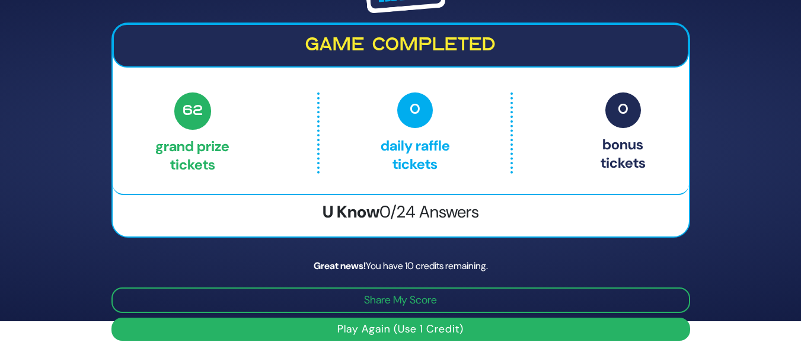  Describe the element at coordinates (401, 212) in the screenshot. I see `h3: U Know` at that location.